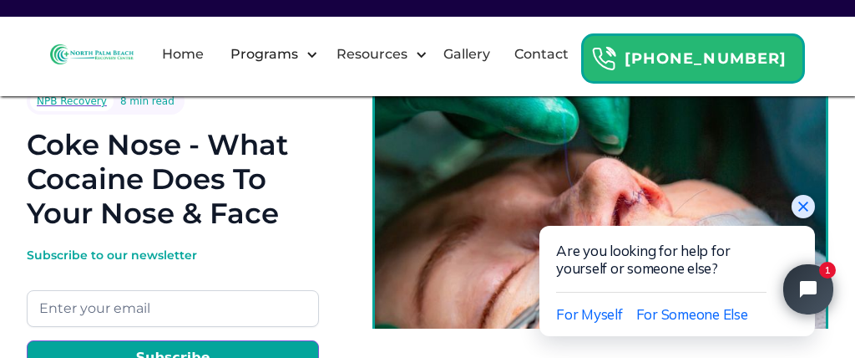 This screenshot has width=855, height=358. I want to click on input: Enter your email, so click(173, 308).